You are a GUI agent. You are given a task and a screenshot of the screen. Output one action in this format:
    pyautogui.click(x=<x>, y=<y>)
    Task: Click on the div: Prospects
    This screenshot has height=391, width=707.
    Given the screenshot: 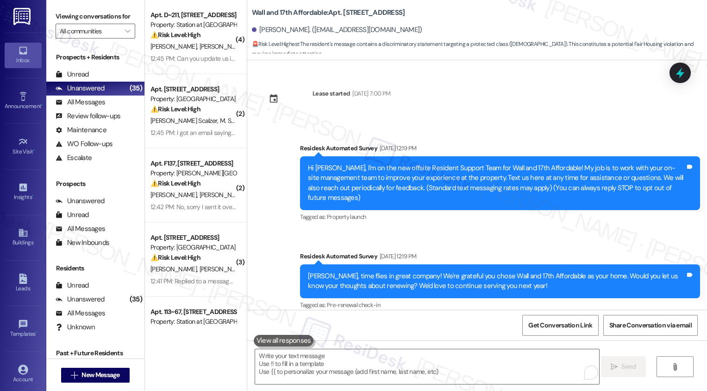 What is the action you would take?
    pyautogui.click(x=95, y=183)
    